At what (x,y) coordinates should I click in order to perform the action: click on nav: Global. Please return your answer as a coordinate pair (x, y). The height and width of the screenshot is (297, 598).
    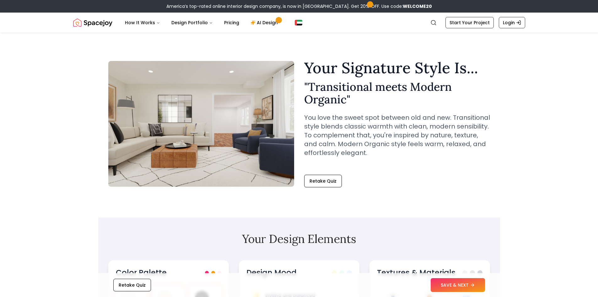
    Looking at the image, I should click on (299, 23).